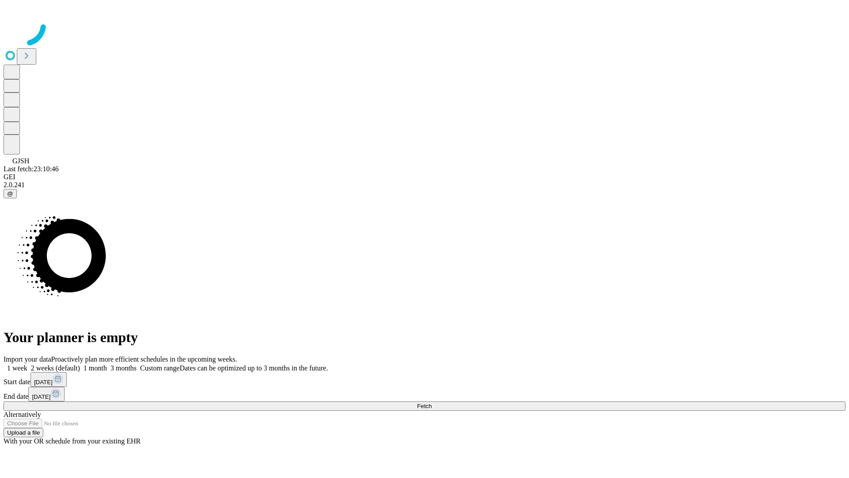  I want to click on h1: Your planner is empty, so click(425, 337).